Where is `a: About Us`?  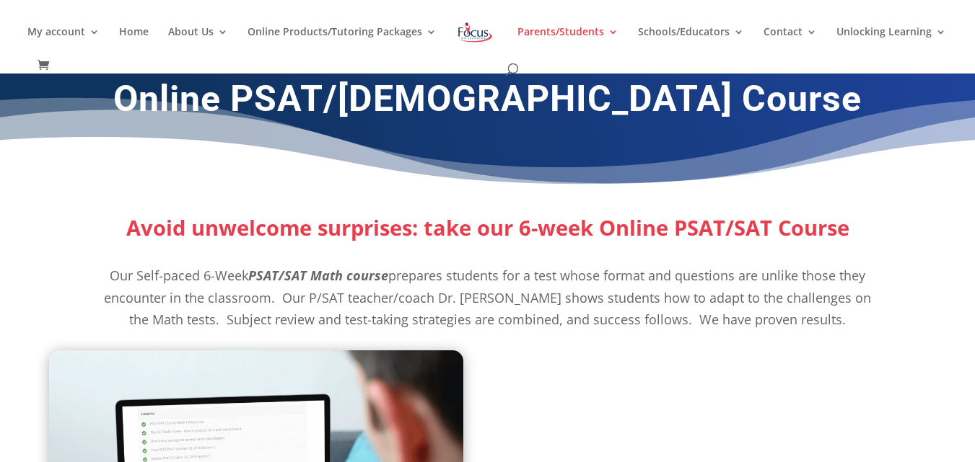
a: About Us is located at coordinates (198, 43).